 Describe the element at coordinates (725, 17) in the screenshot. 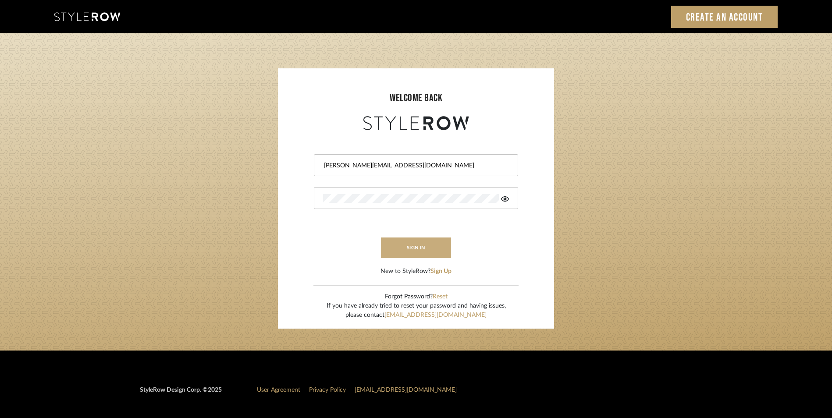

I see `a: Create an Account` at that location.